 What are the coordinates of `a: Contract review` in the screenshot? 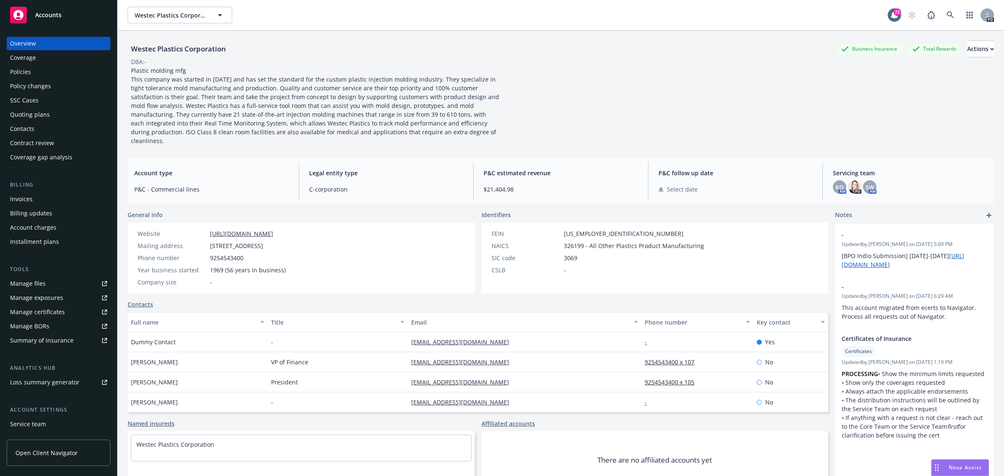 It's located at (59, 143).